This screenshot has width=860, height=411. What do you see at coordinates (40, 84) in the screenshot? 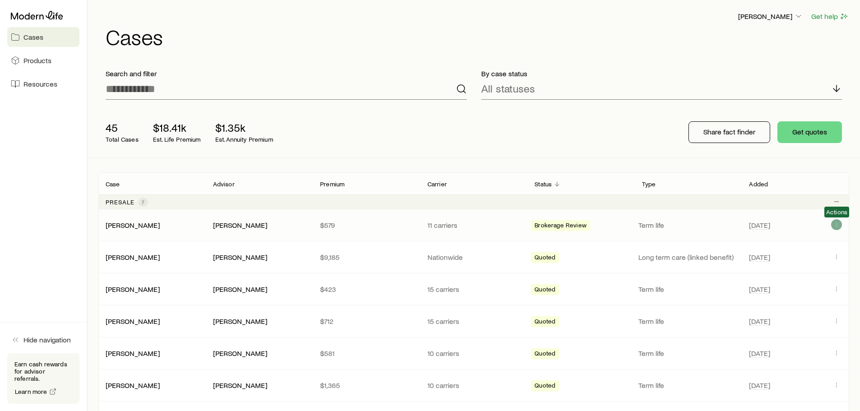
I see `span: Resources` at bounding box center [40, 84].